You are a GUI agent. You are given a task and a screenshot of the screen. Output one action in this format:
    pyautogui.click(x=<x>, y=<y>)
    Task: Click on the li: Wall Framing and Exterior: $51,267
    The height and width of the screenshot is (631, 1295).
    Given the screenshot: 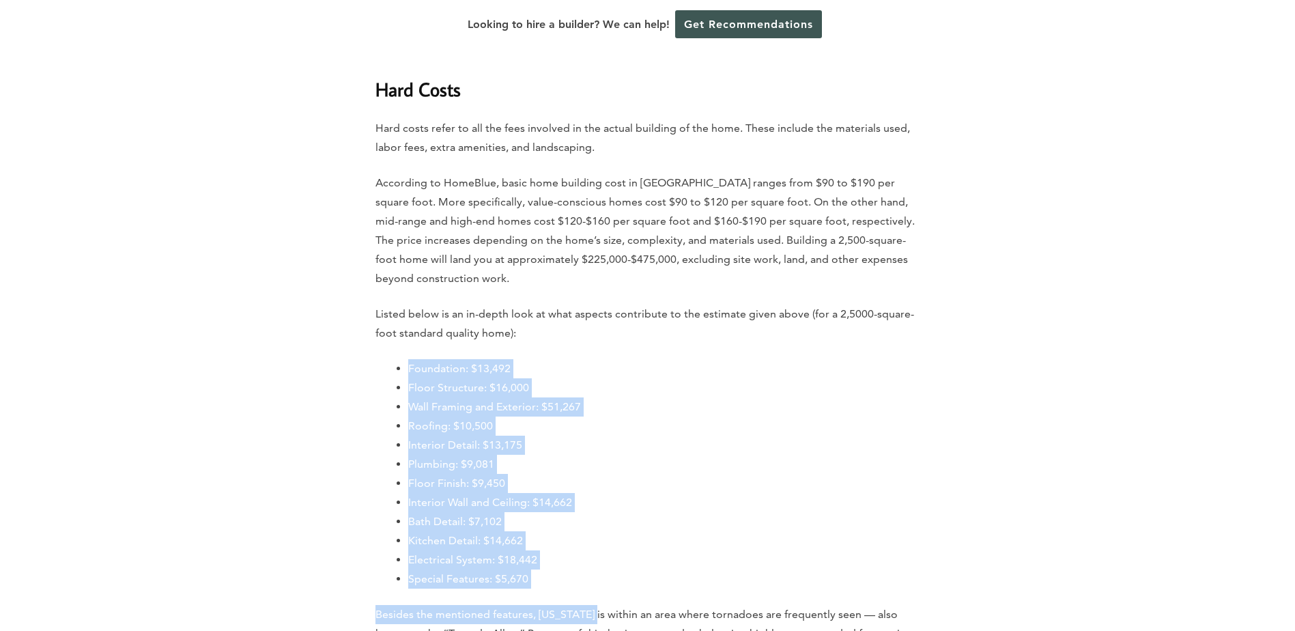 What is the action you would take?
    pyautogui.click(x=664, y=407)
    